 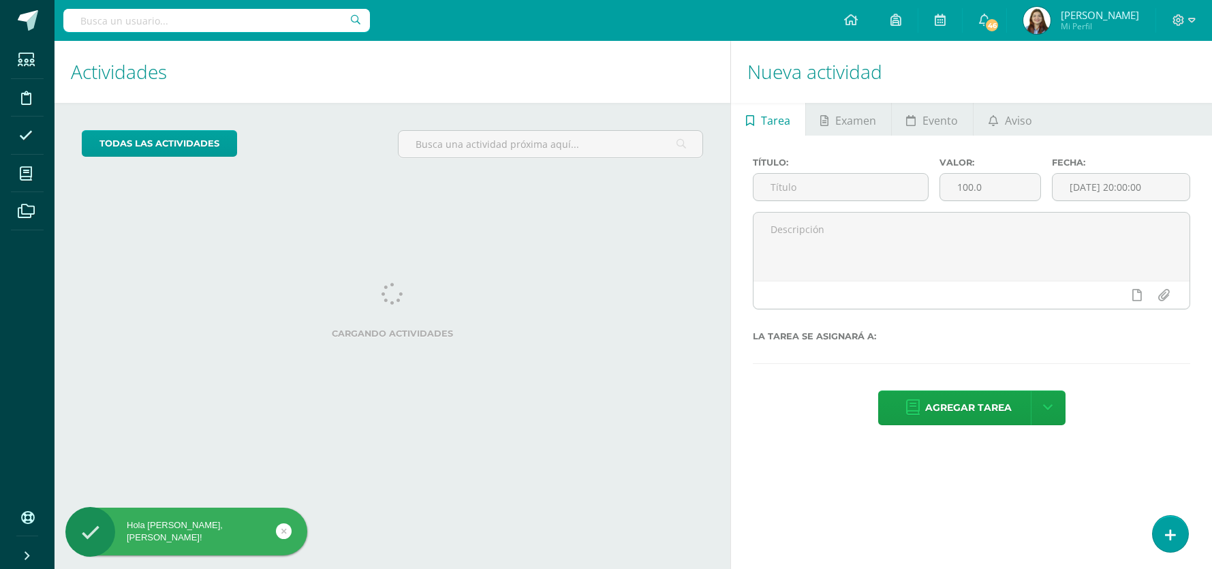 What do you see at coordinates (775, 121) in the screenshot?
I see `span: Tarea` at bounding box center [775, 121].